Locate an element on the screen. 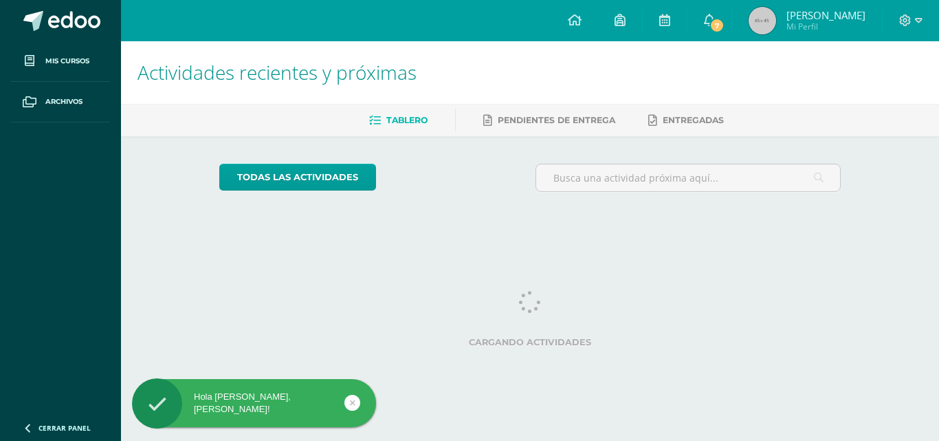 Image resolution: width=939 pixels, height=441 pixels. span: Pendientes de entrega is located at coordinates (556, 120).